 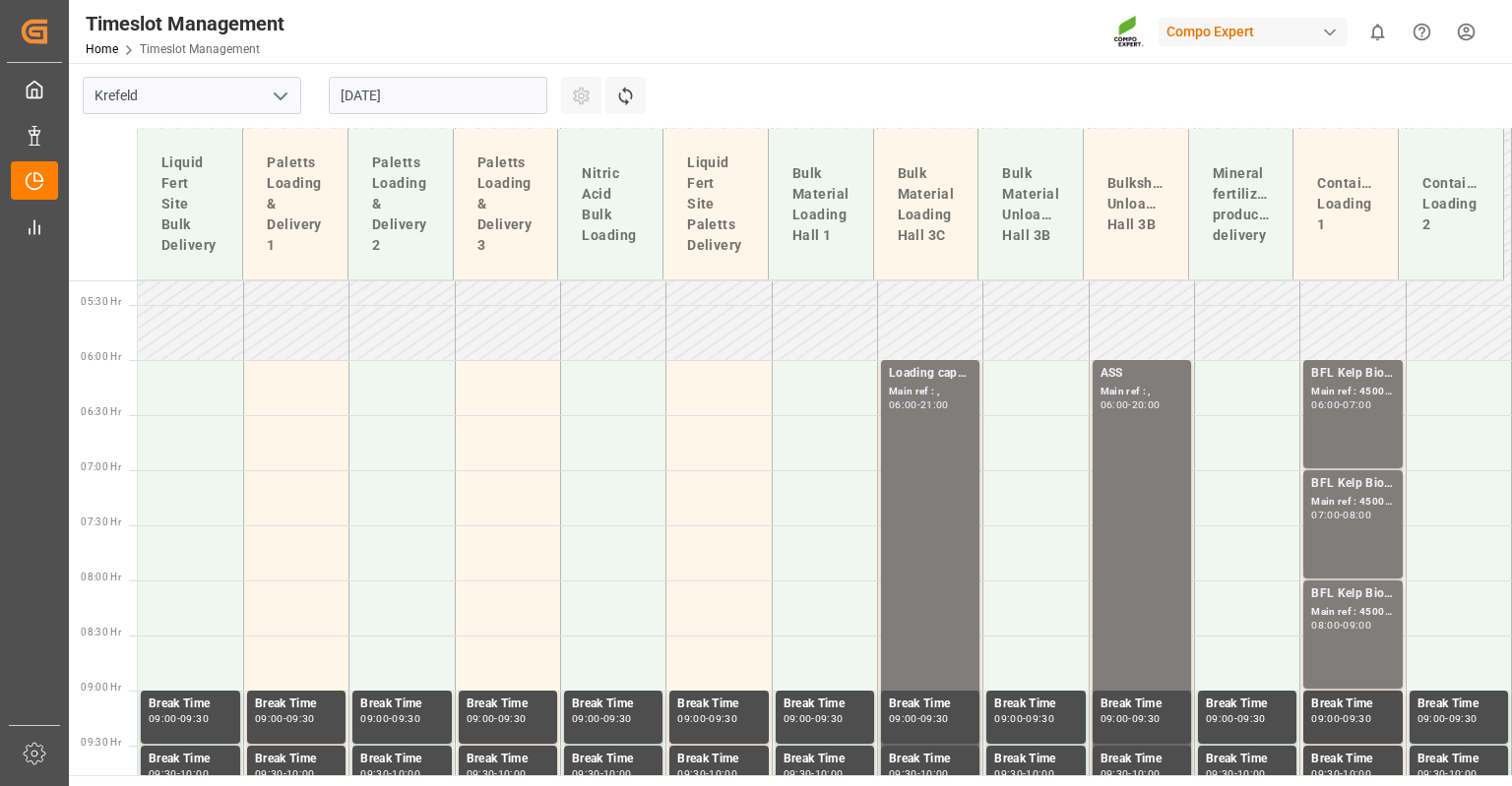 What do you see at coordinates (101, 742) in the screenshot?
I see `span: 09:30 Hr` at bounding box center [101, 742].